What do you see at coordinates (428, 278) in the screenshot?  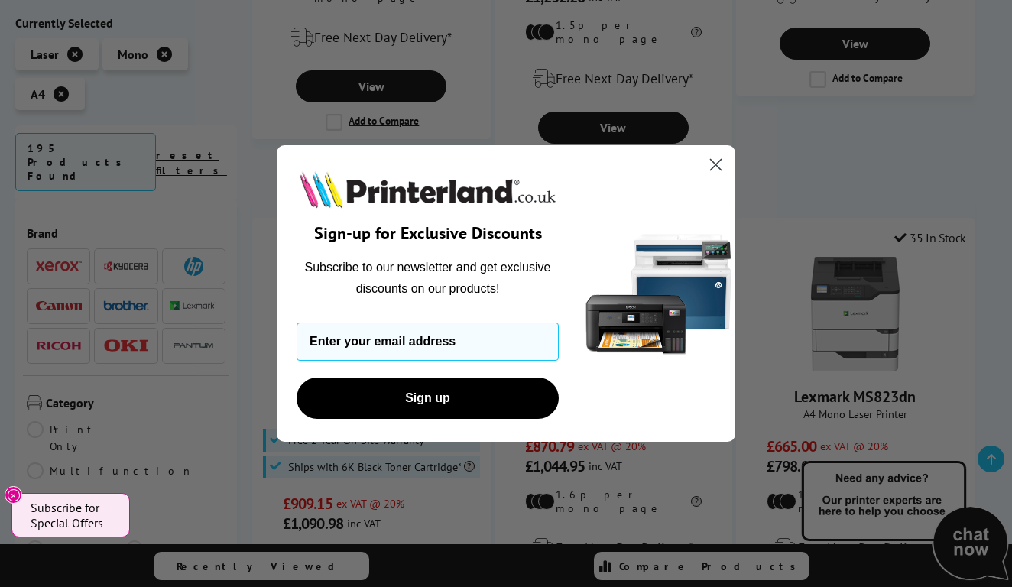 I see `span: Subscribe to our newsletter and get exclusive discounts on our products!` at bounding box center [428, 278].